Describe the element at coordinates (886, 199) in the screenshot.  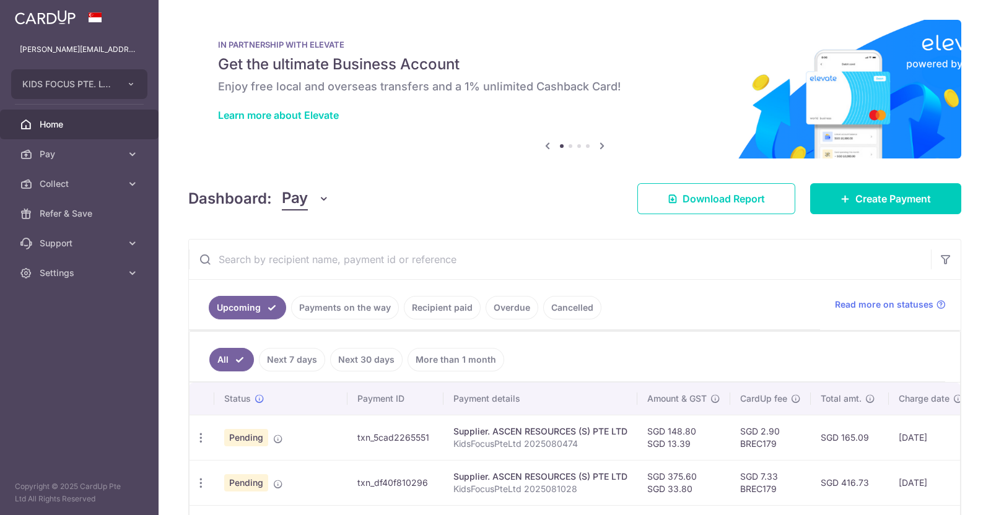
I see `a: Create Payment` at that location.